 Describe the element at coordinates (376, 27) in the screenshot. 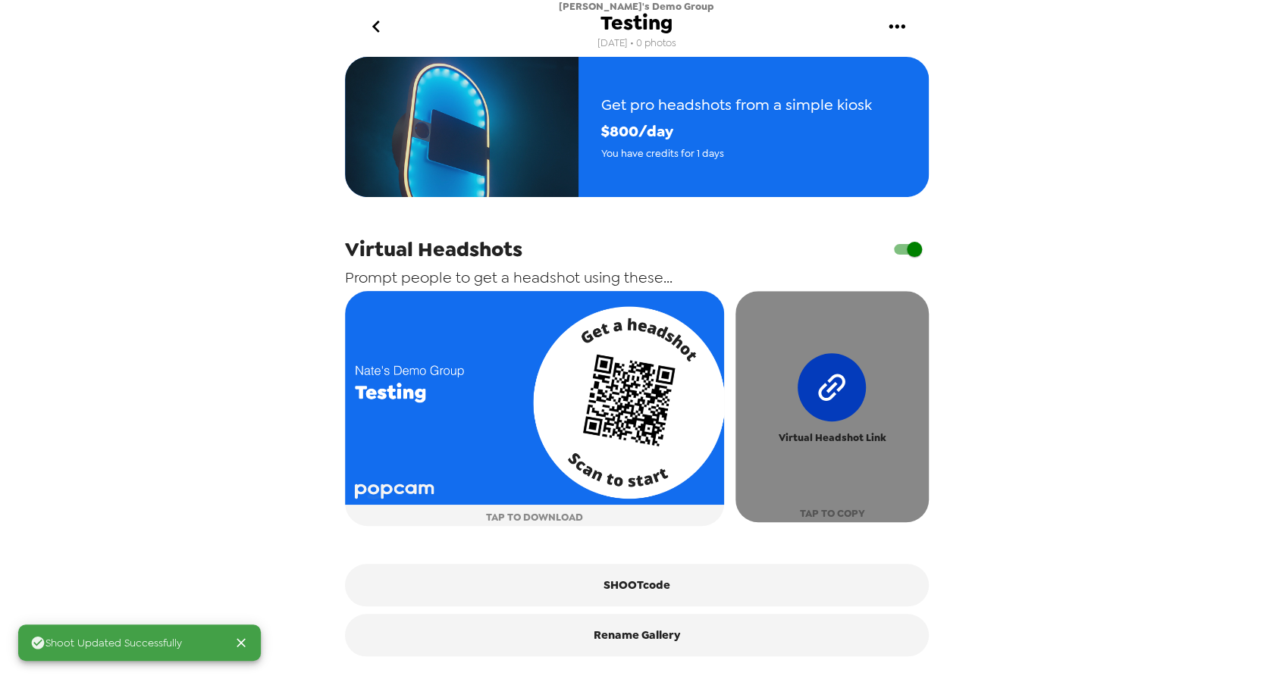

I see `button: go back` at that location.